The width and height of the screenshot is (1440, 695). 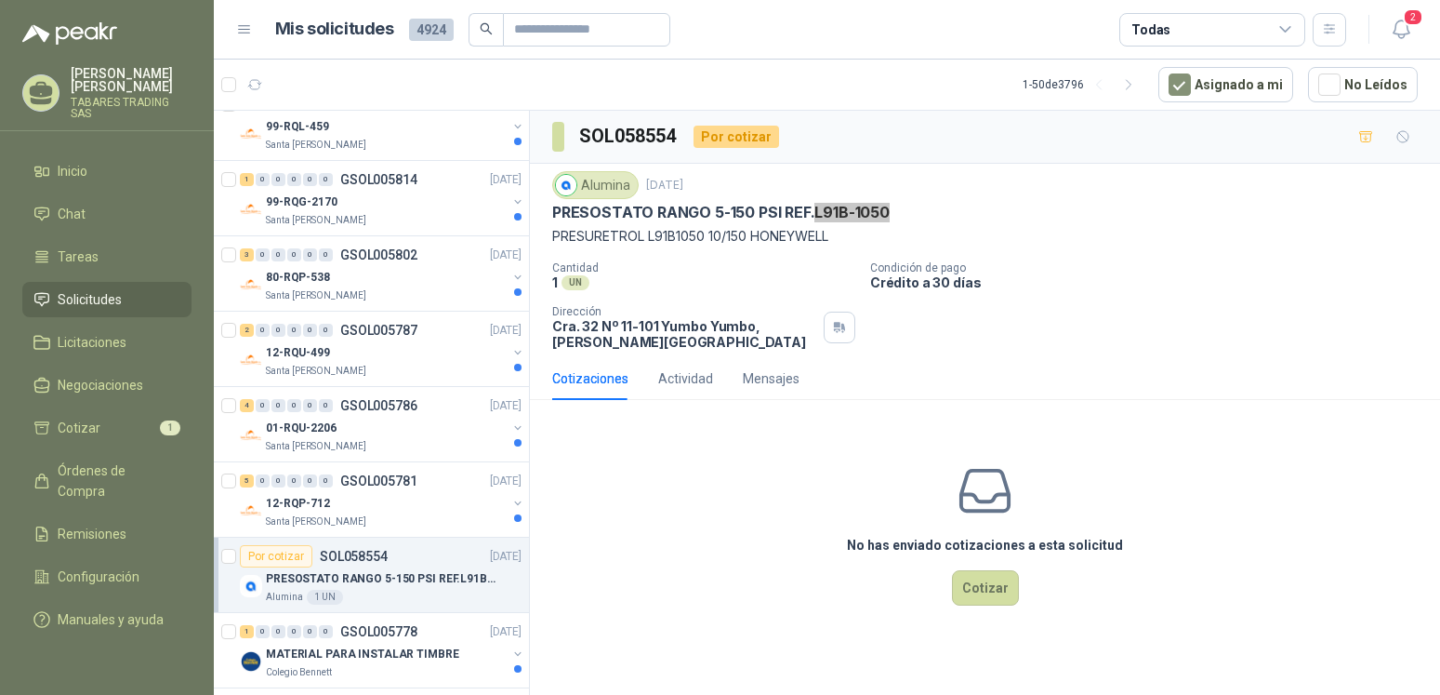 I want to click on p: Crédito a 30 días, so click(x=1151, y=282).